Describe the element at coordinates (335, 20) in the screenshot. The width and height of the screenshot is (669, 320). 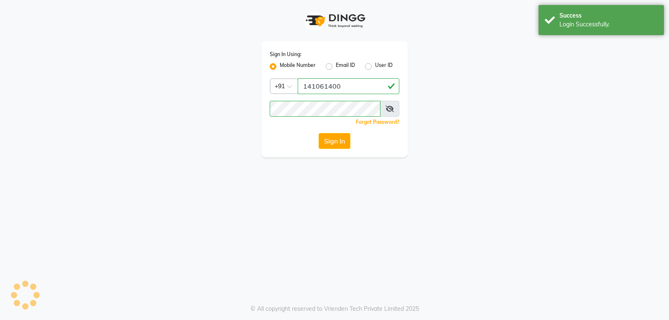
I see `img: logo1.svg` at that location.